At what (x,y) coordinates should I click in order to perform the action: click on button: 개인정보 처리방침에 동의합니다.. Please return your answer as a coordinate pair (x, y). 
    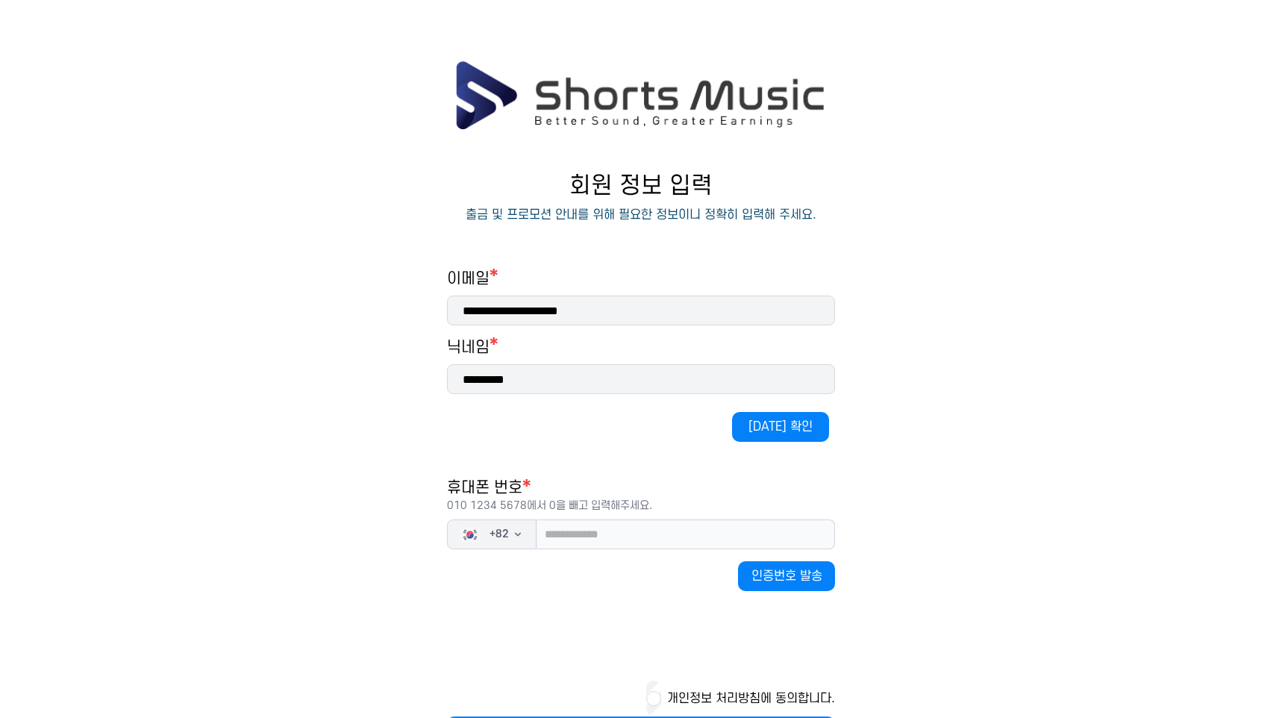
    Looking at the image, I should click on (750, 698).